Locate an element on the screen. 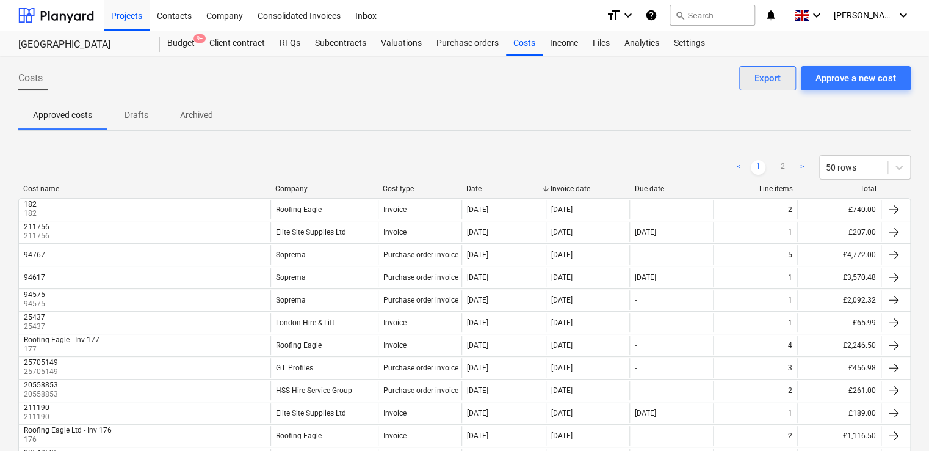 The height and width of the screenshot is (451, 929). div: G L Profiles is located at coordinates (294, 367).